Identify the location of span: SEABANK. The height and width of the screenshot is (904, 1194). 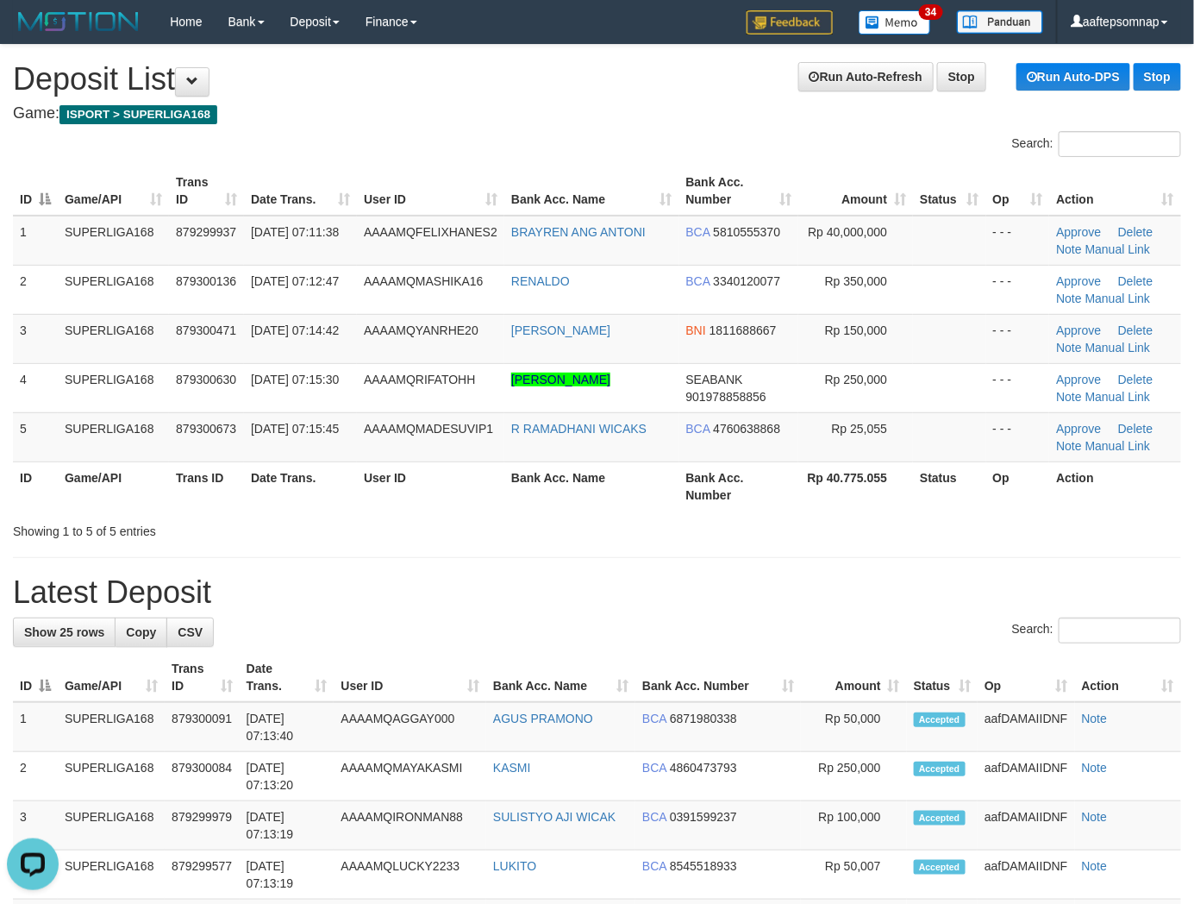
(715, 379).